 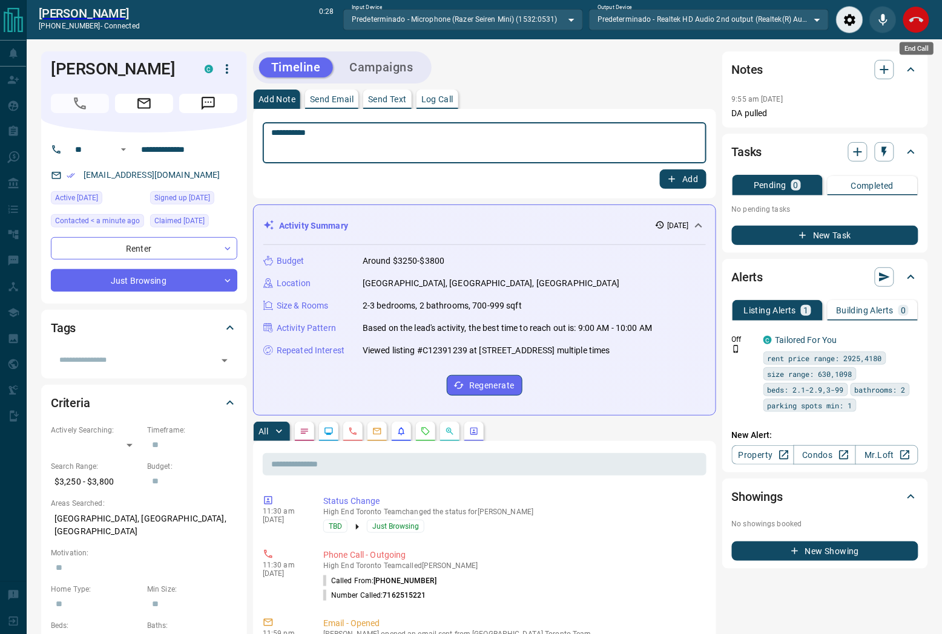 I want to click on h2: Tags, so click(x=63, y=328).